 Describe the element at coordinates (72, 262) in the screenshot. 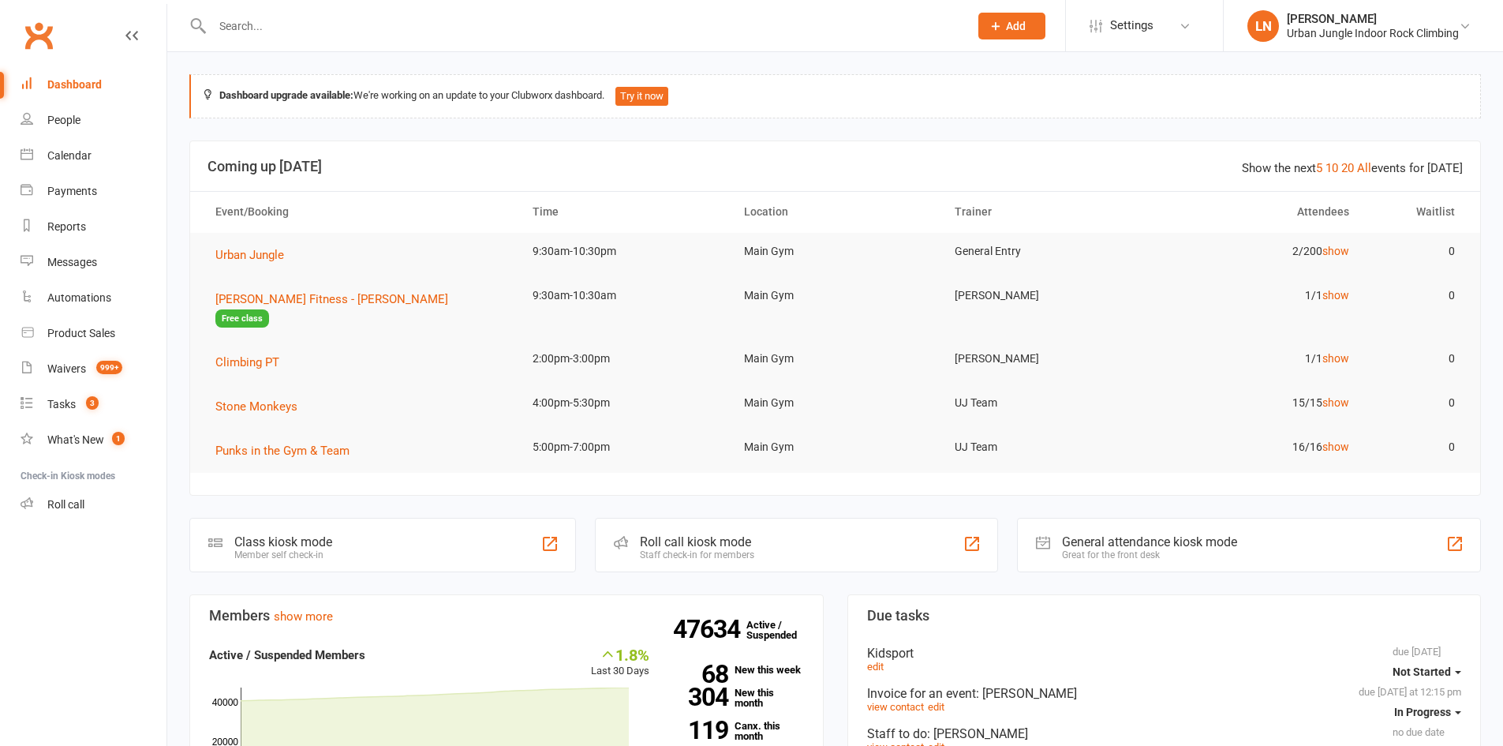

I see `div: Messages` at that location.